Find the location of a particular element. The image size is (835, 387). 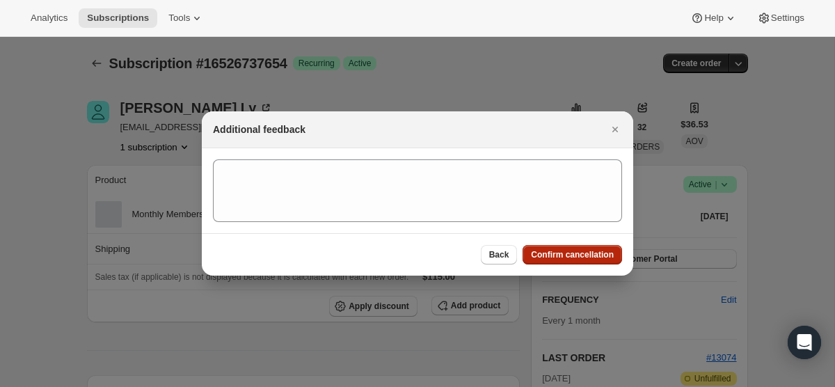

button: Close is located at coordinates (615, 129).